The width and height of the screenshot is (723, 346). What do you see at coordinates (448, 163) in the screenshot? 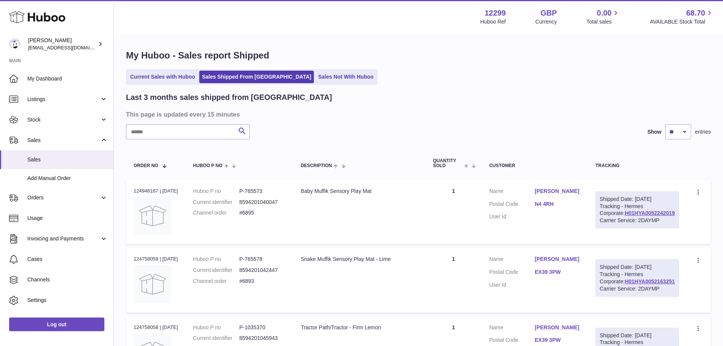
I see `span: Quantity Sold` at bounding box center [448, 163].